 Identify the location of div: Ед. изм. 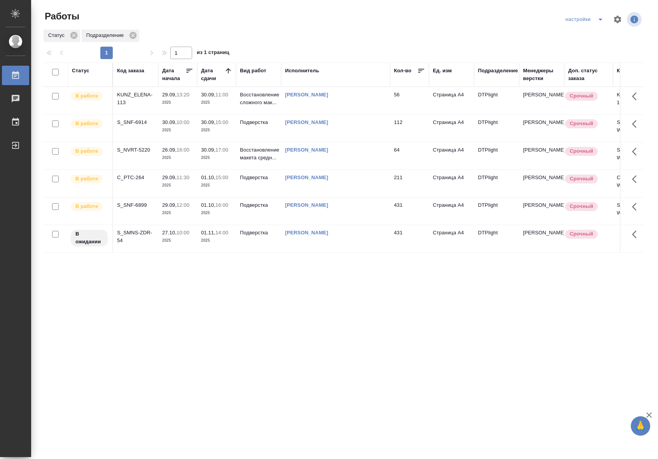
(442, 71).